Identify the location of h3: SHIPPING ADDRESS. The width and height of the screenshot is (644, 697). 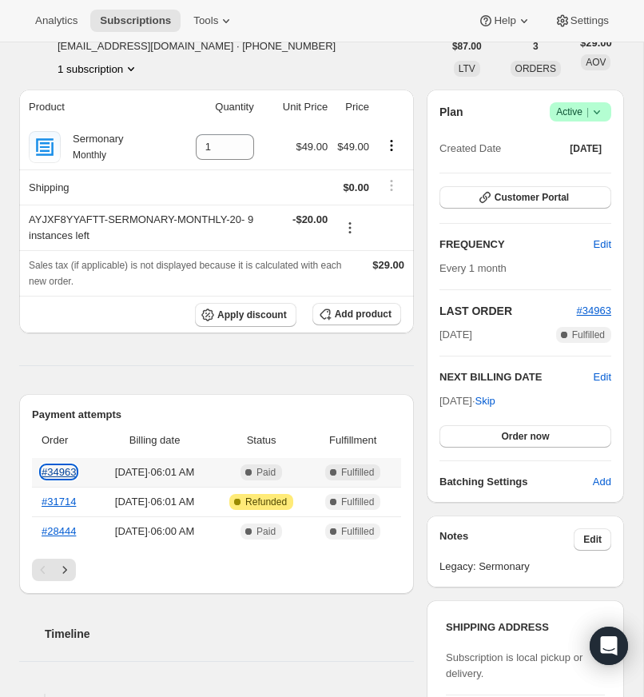
(525, 627).